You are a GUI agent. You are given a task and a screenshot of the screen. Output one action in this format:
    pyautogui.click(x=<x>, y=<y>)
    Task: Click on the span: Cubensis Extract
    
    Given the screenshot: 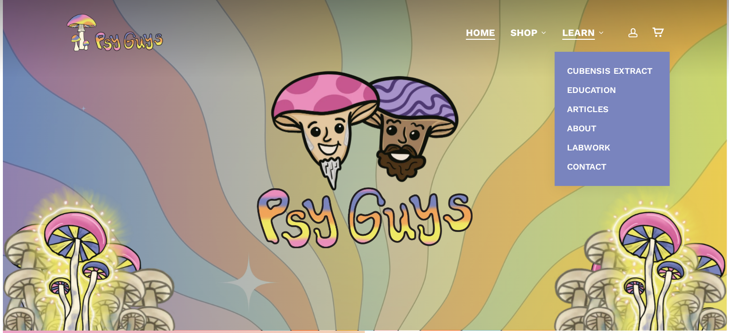 What is the action you would take?
    pyautogui.click(x=610, y=70)
    